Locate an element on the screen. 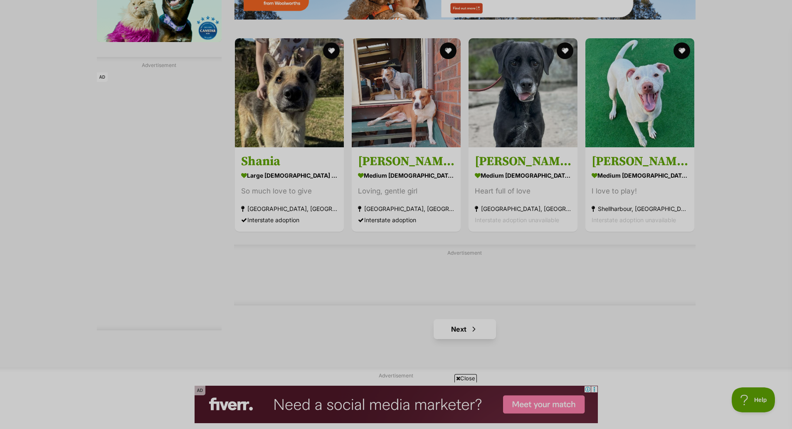 This screenshot has width=792, height=429. div: I love to play! is located at coordinates (640, 190).